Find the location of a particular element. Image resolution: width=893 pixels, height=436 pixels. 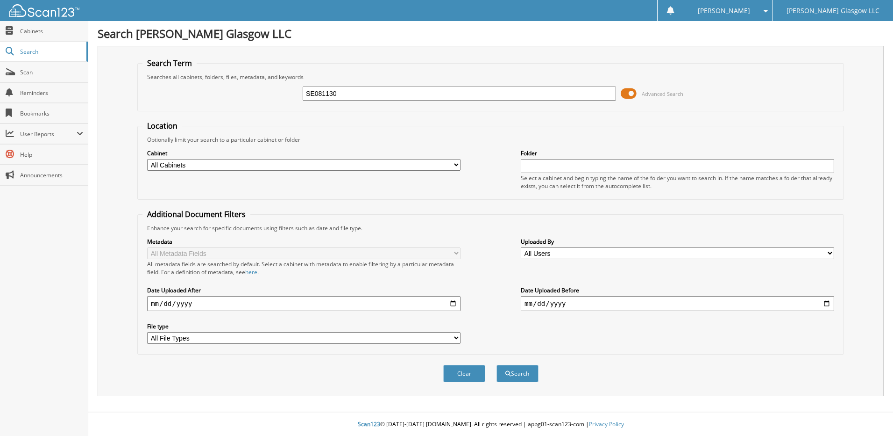

span: User Reports is located at coordinates (48, 134).